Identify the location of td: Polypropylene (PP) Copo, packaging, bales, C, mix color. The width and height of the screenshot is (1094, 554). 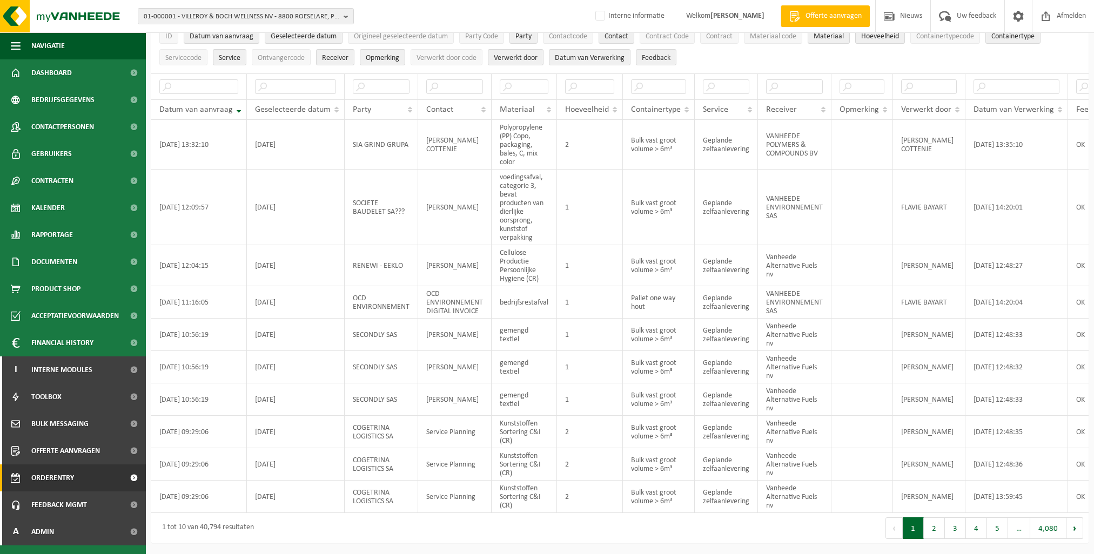
(524, 145).